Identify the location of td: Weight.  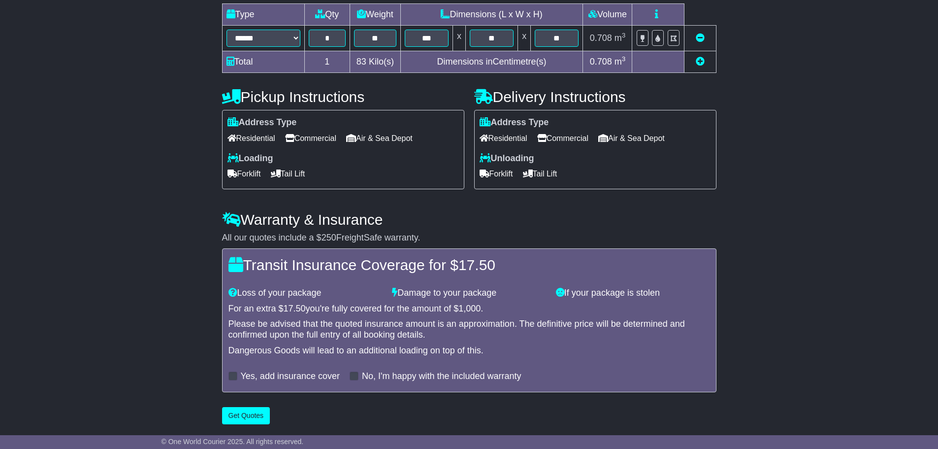
(375, 15).